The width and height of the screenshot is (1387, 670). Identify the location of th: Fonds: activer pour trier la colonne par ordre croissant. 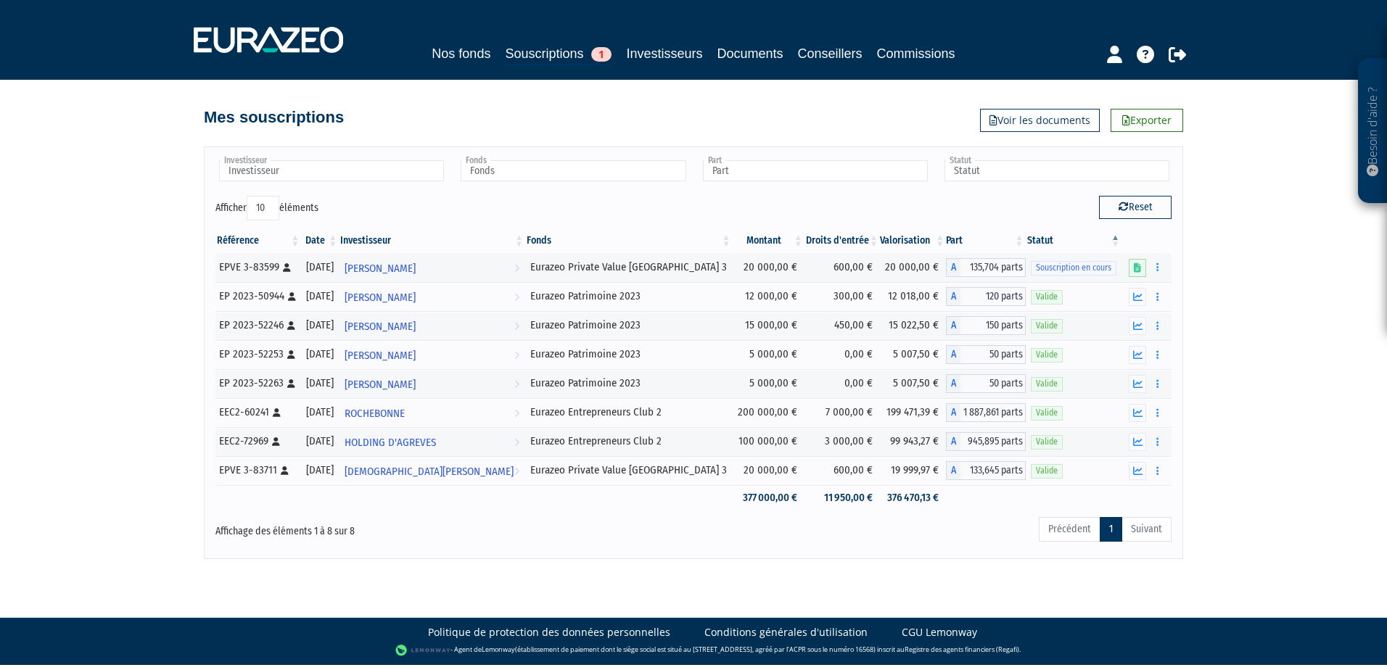
(629, 241).